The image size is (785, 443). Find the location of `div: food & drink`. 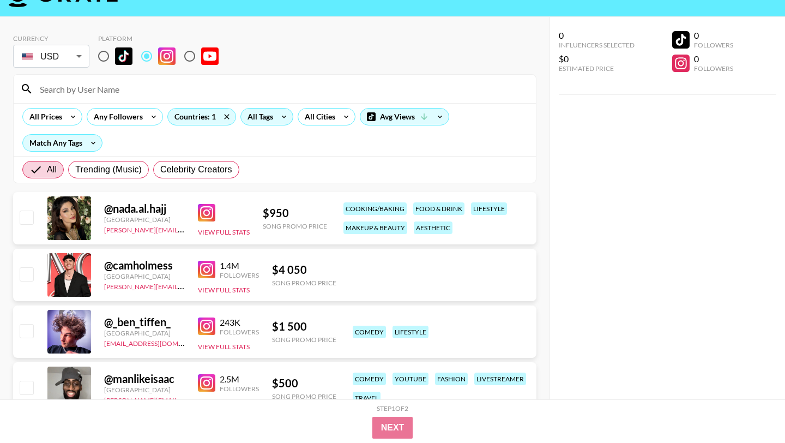

div: food & drink is located at coordinates (439, 208).